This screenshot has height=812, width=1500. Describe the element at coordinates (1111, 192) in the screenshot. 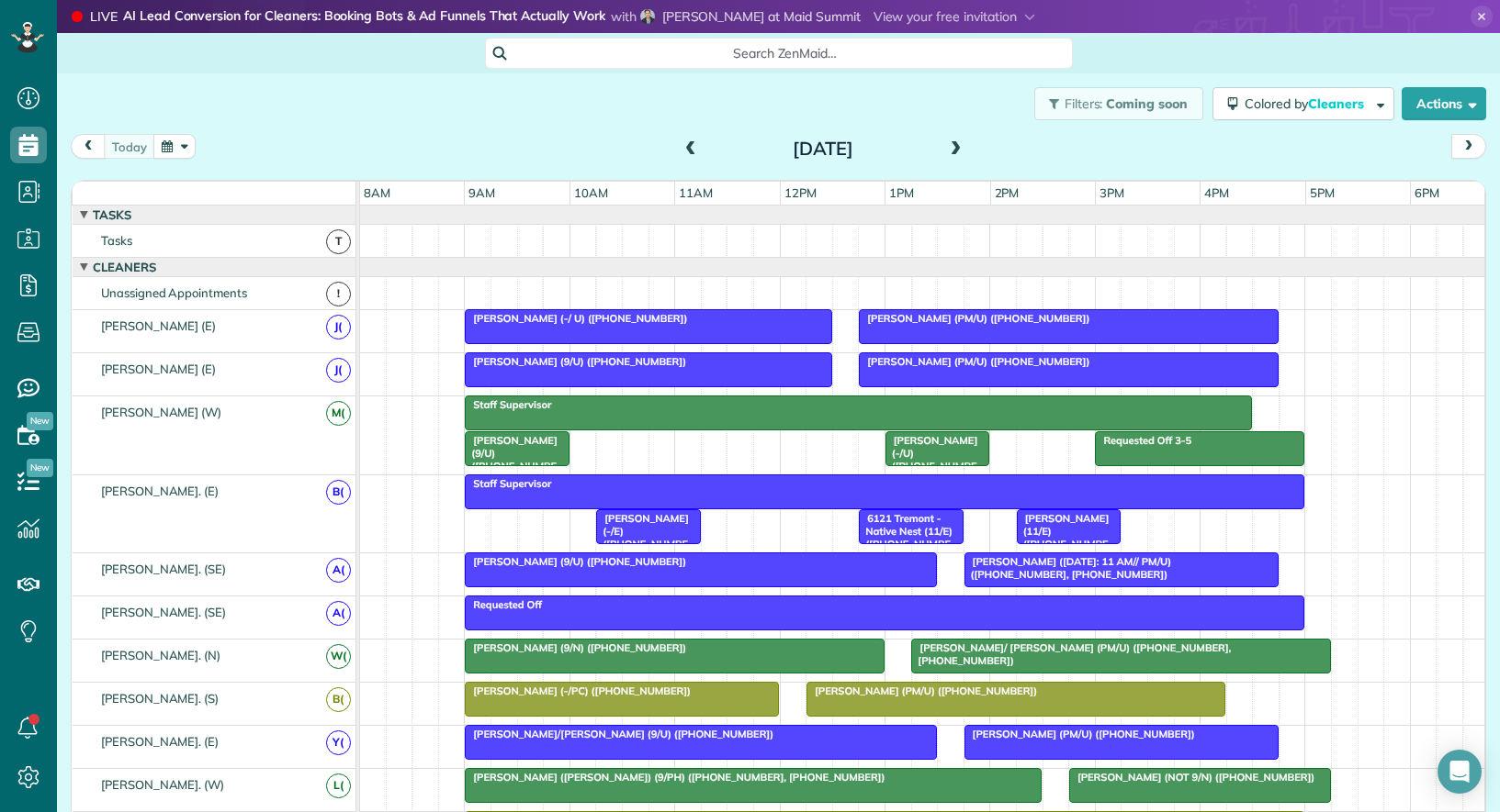

I see `span: 3pm` at that location.